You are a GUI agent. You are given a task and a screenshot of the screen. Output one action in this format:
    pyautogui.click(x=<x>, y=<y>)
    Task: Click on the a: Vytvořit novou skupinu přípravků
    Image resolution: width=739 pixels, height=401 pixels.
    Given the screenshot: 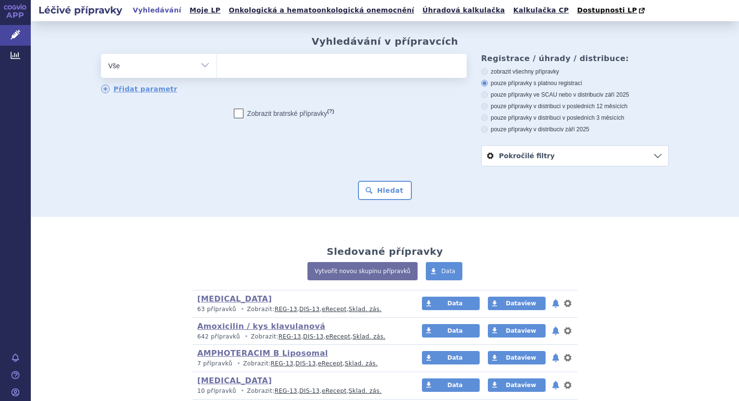 What is the action you would take?
    pyautogui.click(x=362, y=271)
    